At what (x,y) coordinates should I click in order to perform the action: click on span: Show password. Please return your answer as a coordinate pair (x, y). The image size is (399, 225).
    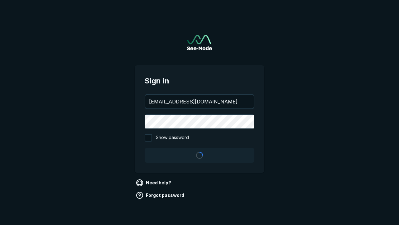
    Looking at the image, I should click on (172, 138).